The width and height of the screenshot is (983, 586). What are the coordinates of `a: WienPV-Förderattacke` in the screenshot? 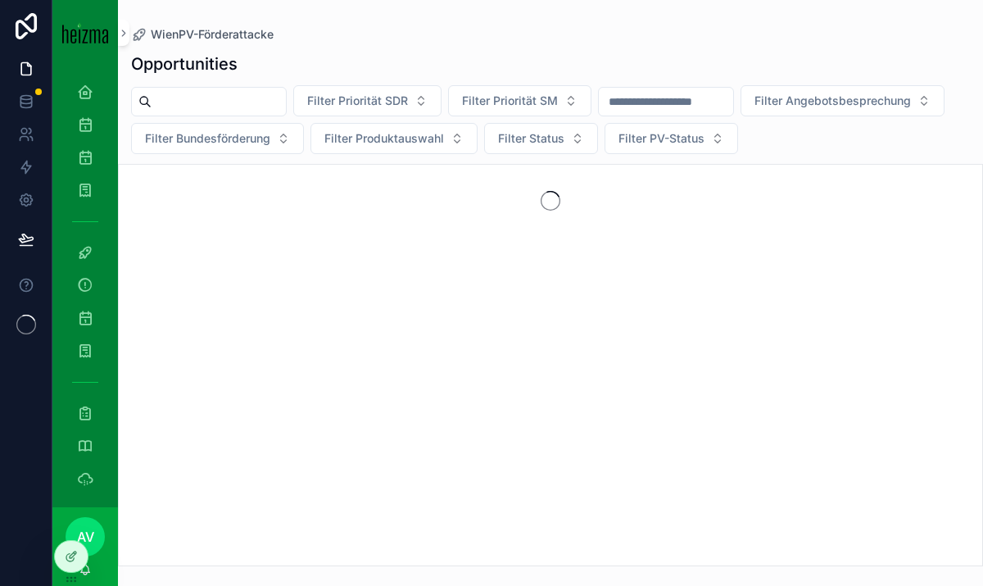 It's located at (202, 34).